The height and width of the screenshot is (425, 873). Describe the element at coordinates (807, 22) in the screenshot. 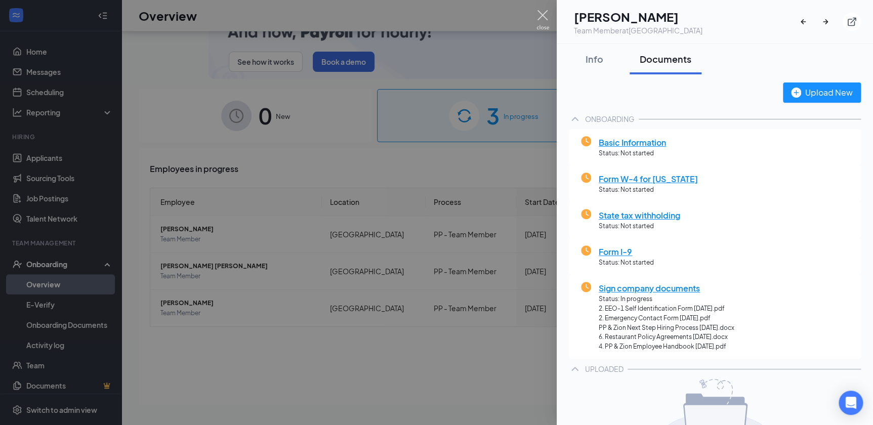

I see `button: ArrowLeftNew` at that location.